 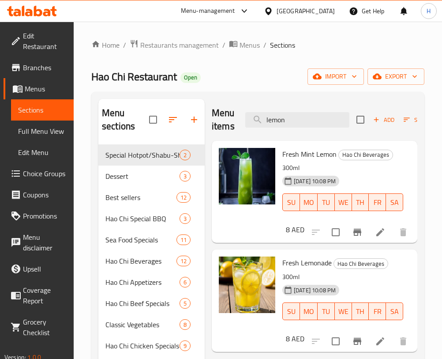 I want to click on div: items, so click(x=185, y=346).